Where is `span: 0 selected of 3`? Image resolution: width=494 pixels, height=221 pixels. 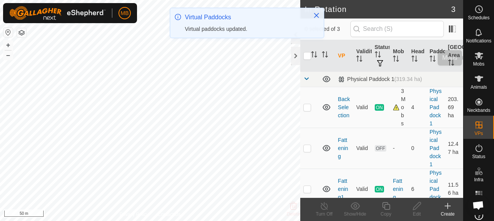
span: 0 selected of 3 is located at coordinates (328, 29).